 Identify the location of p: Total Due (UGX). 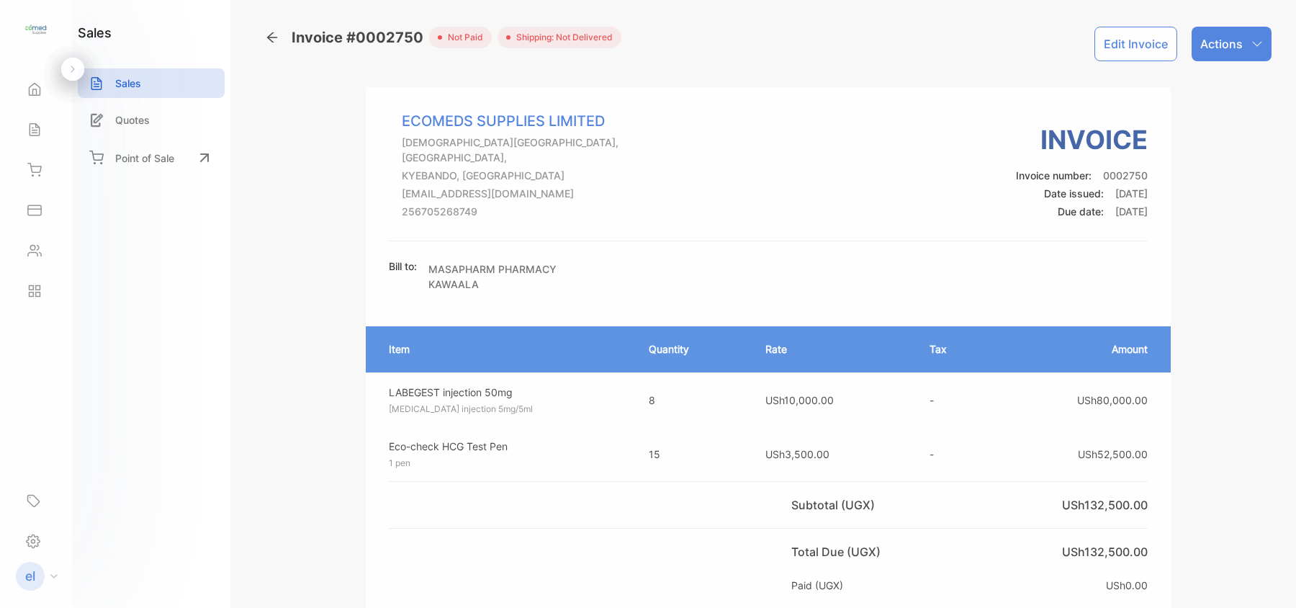
(839, 551).